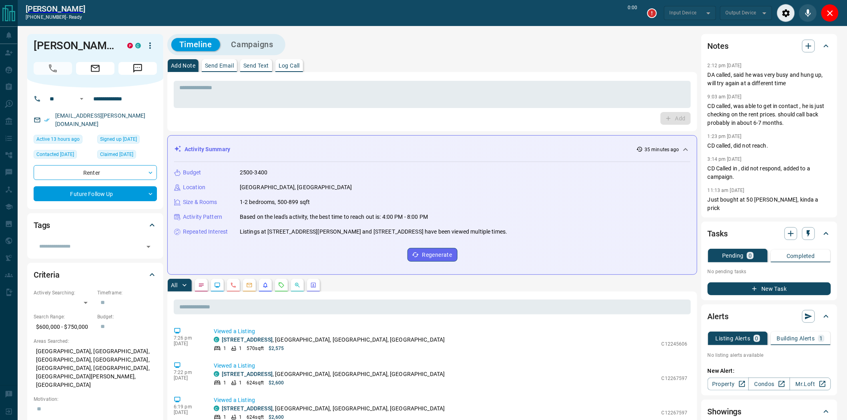 The image size is (847, 420). Describe the element at coordinates (800, 256) in the screenshot. I see `p: Completed` at that location.